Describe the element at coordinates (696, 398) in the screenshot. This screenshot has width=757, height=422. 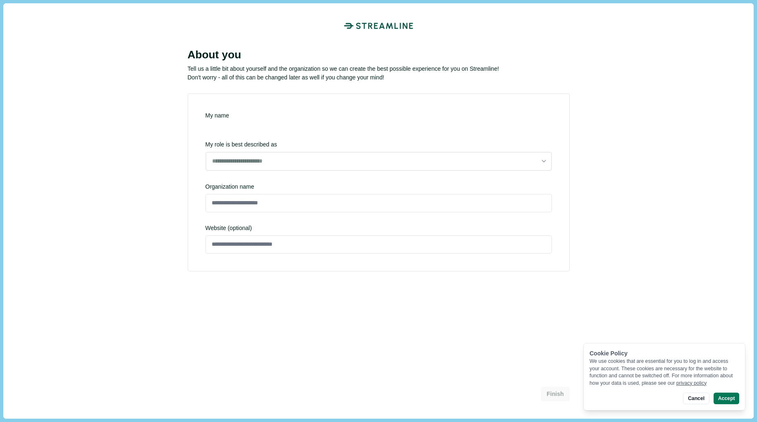
I see `button: Cancel` at that location.